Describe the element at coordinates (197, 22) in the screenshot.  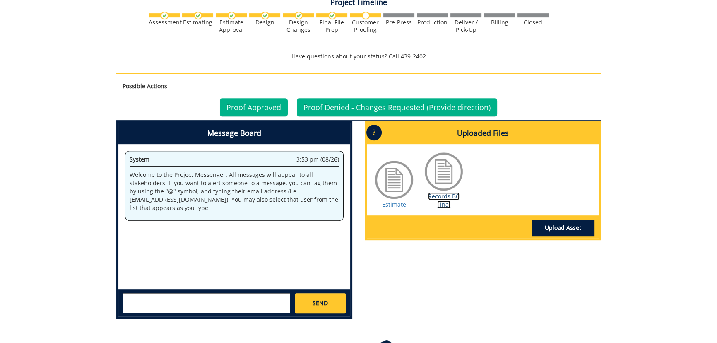
I see `div: Estimating` at that location.